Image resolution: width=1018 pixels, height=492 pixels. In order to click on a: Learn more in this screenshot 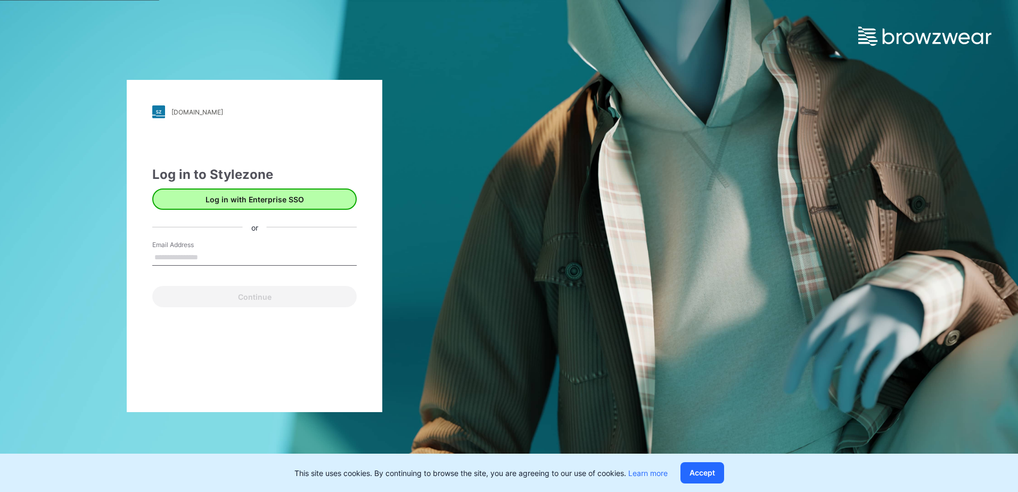, I will do `click(648, 473)`.